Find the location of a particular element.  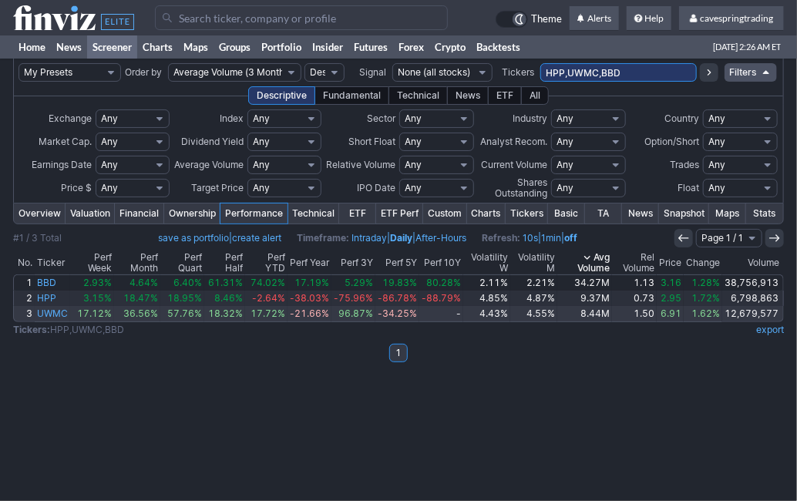

a: 4.64% is located at coordinates (137, 283).